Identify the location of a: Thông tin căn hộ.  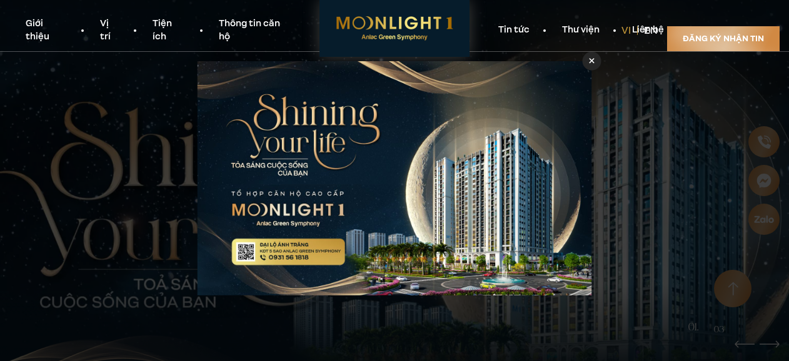
(254, 31).